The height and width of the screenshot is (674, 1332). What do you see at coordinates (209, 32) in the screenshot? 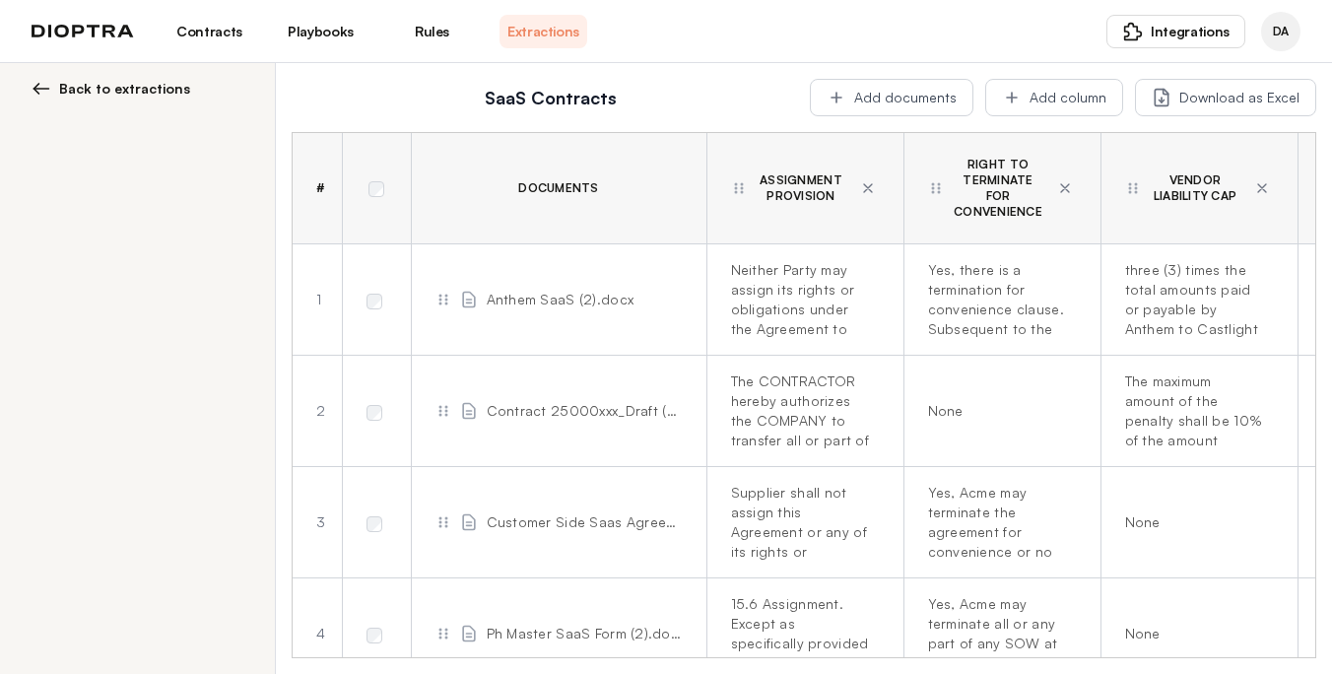
I see `a: Contracts` at bounding box center [209, 32].